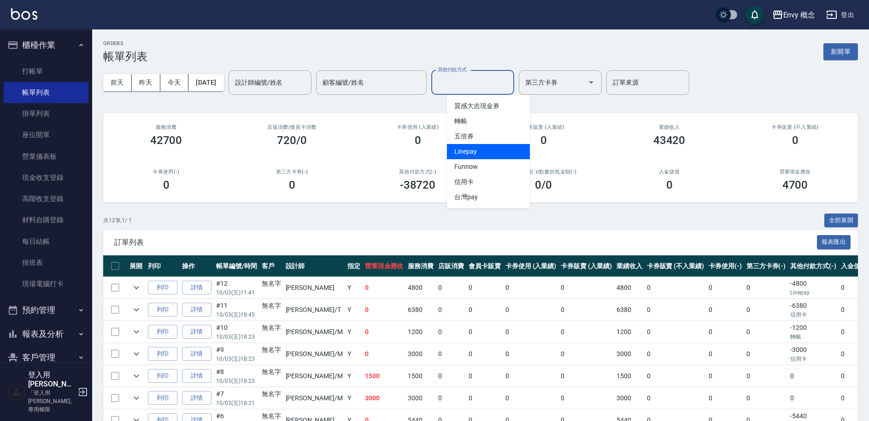 This screenshot has width=869, height=421. I want to click on td: -4800, so click(813, 288).